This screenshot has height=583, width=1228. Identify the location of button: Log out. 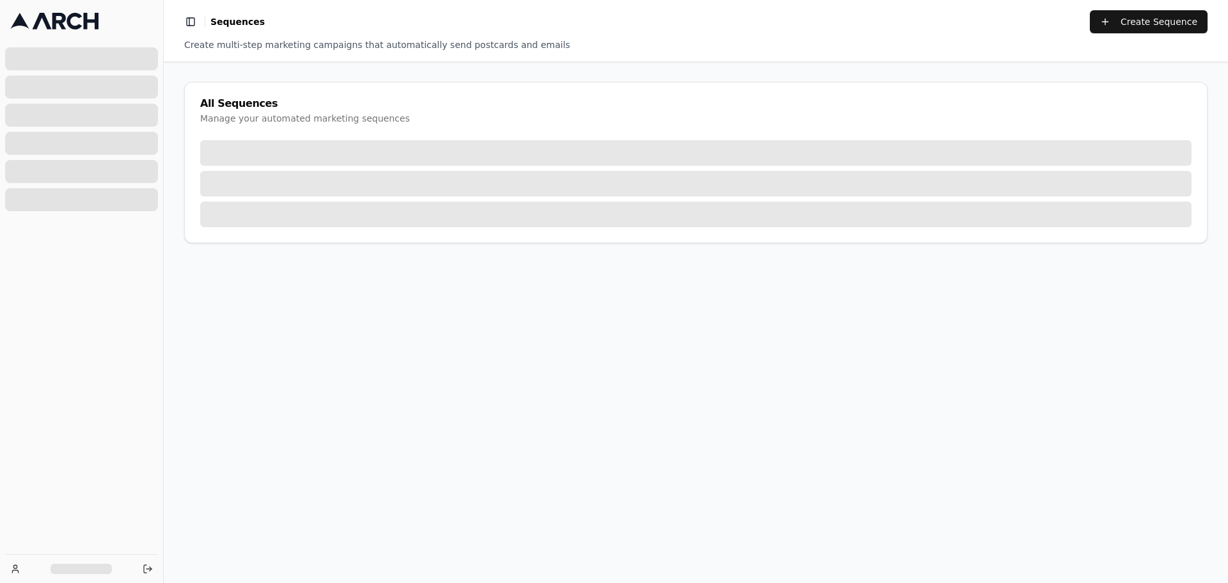
(148, 569).